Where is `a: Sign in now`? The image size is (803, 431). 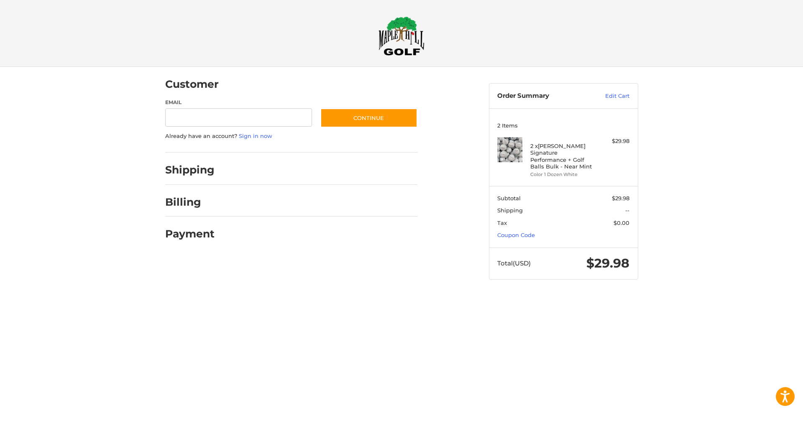
a: Sign in now is located at coordinates (255, 136).